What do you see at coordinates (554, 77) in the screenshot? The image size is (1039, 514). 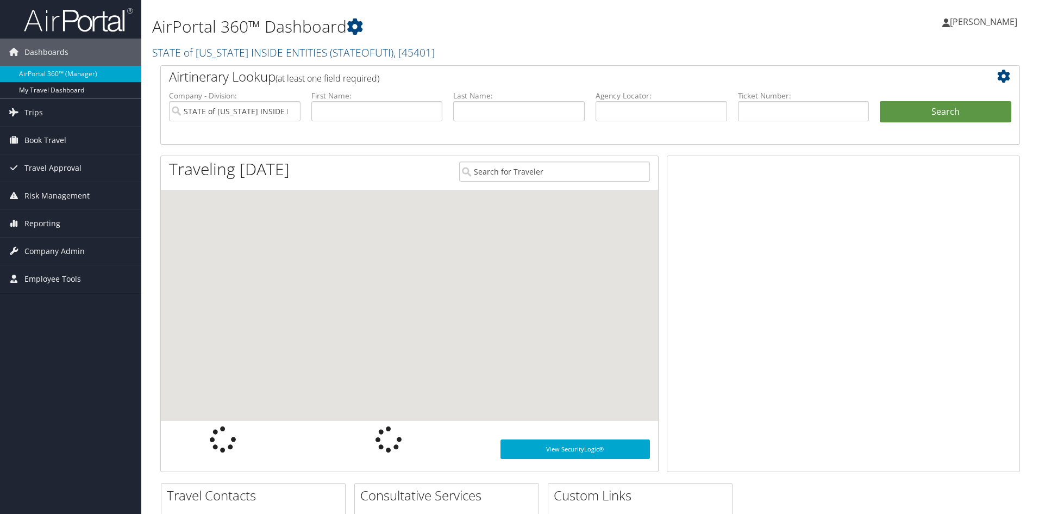 I see `h2: Airtinerary Lookup` at bounding box center [554, 77].